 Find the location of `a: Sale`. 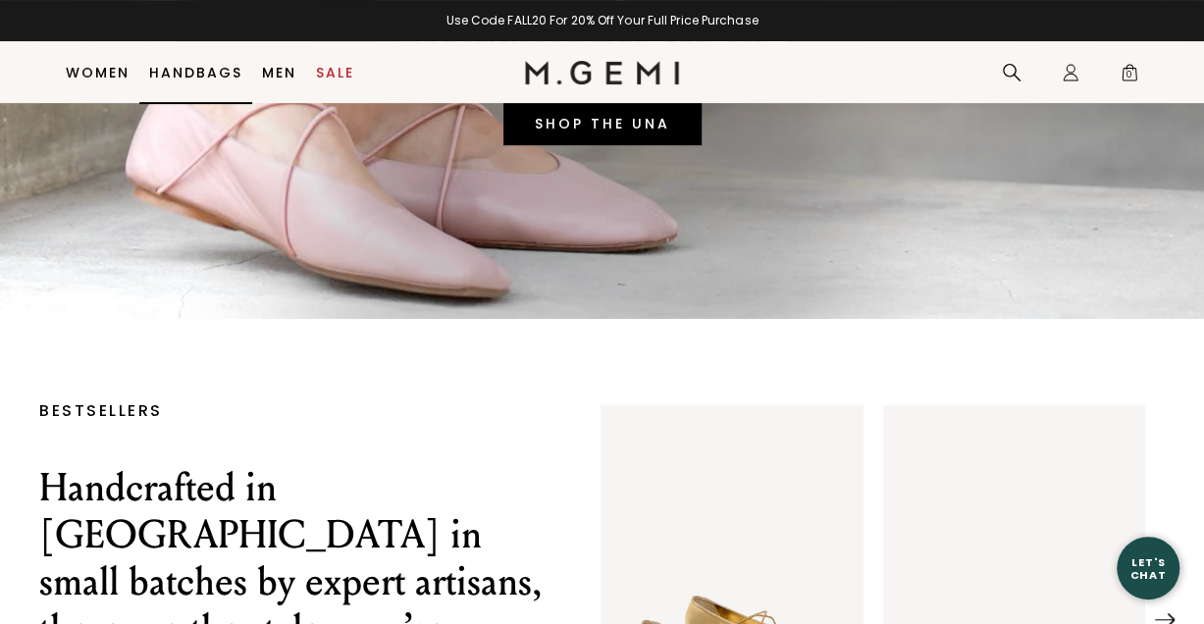

a: Sale is located at coordinates (335, 73).